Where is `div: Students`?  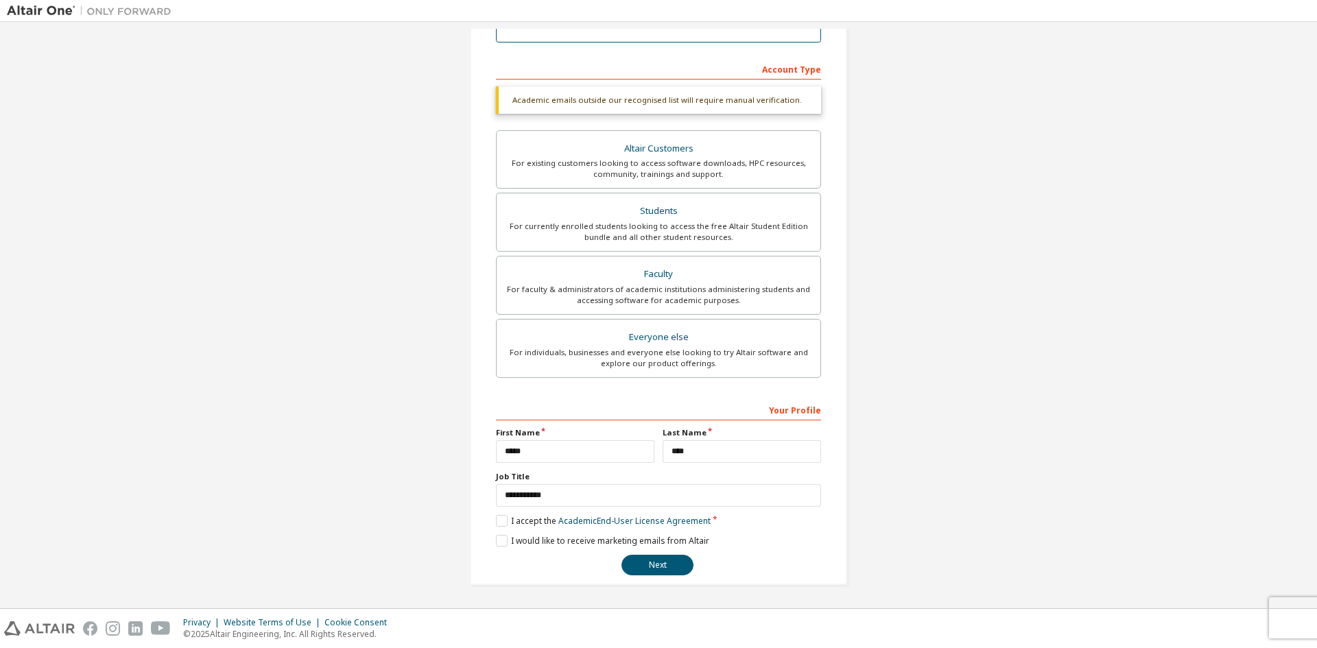 div: Students is located at coordinates (659, 211).